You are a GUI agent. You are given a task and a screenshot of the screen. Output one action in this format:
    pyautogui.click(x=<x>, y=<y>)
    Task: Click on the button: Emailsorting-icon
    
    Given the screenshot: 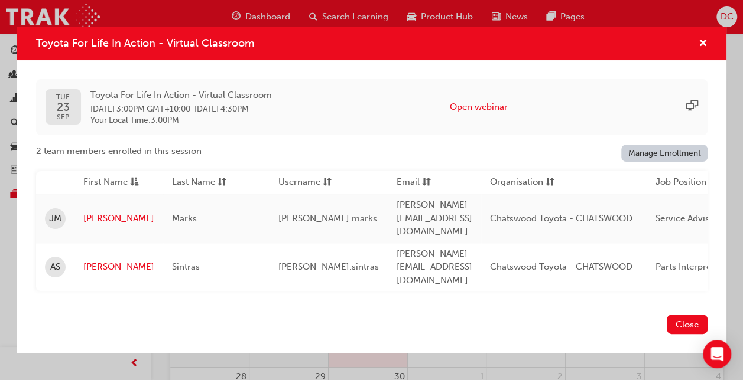 What is the action you would take?
    pyautogui.click(x=429, y=183)
    